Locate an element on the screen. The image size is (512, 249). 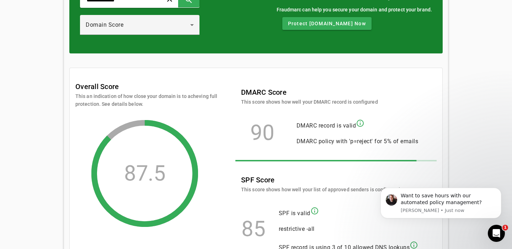
div: Fraudmarc can help you secure your domain and protect your brand. is located at coordinates (355, 10).